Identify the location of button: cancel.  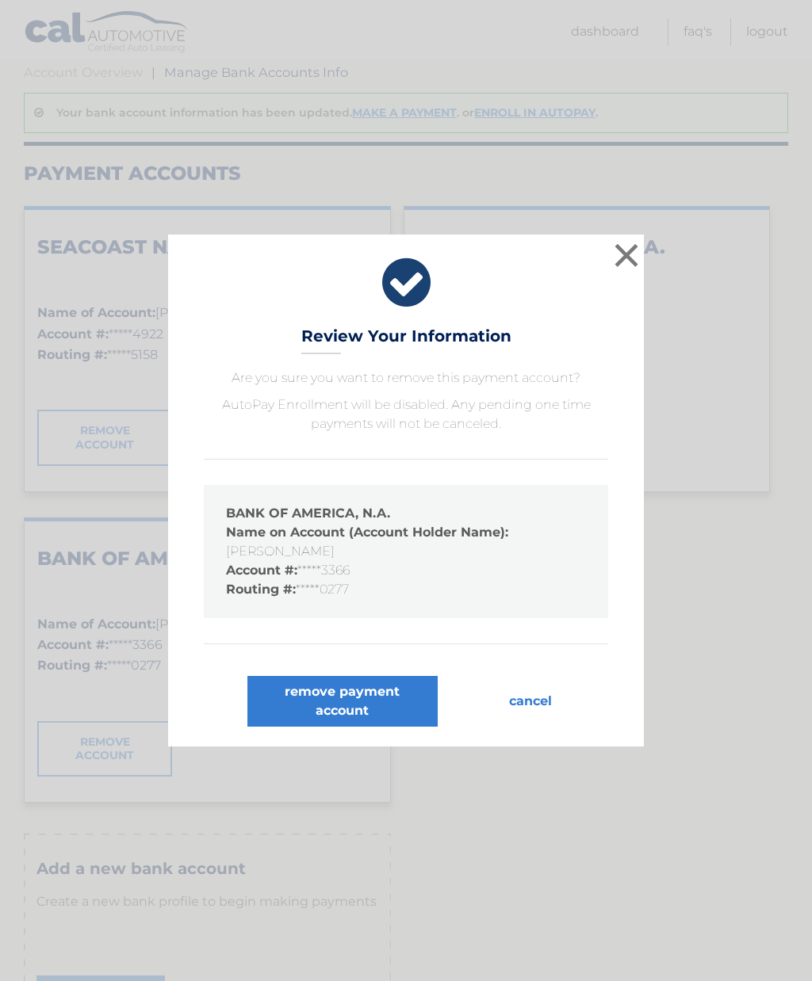
(530, 702).